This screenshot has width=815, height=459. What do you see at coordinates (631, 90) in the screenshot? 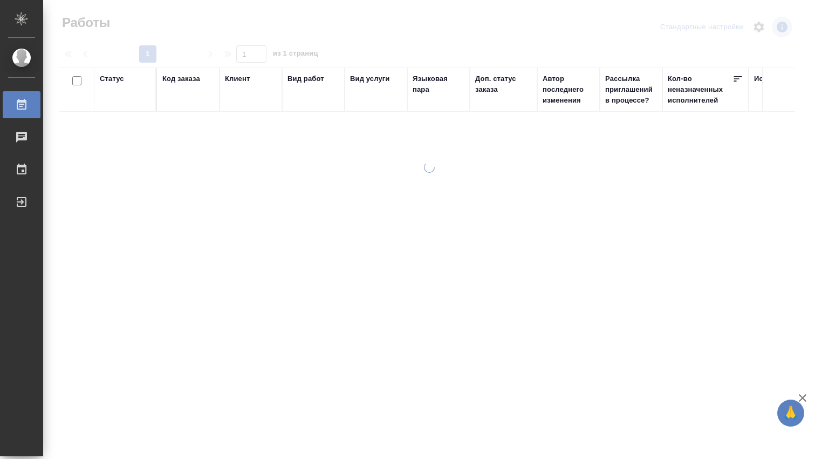
I see `div: Рассылка приглашений в процессе?` at bounding box center [631, 90].